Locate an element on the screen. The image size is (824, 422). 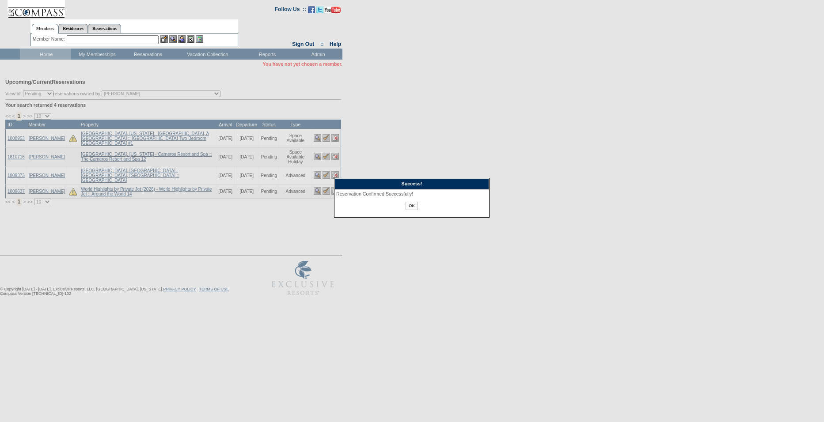
a: Follow us on Twitter is located at coordinates (320, 11).